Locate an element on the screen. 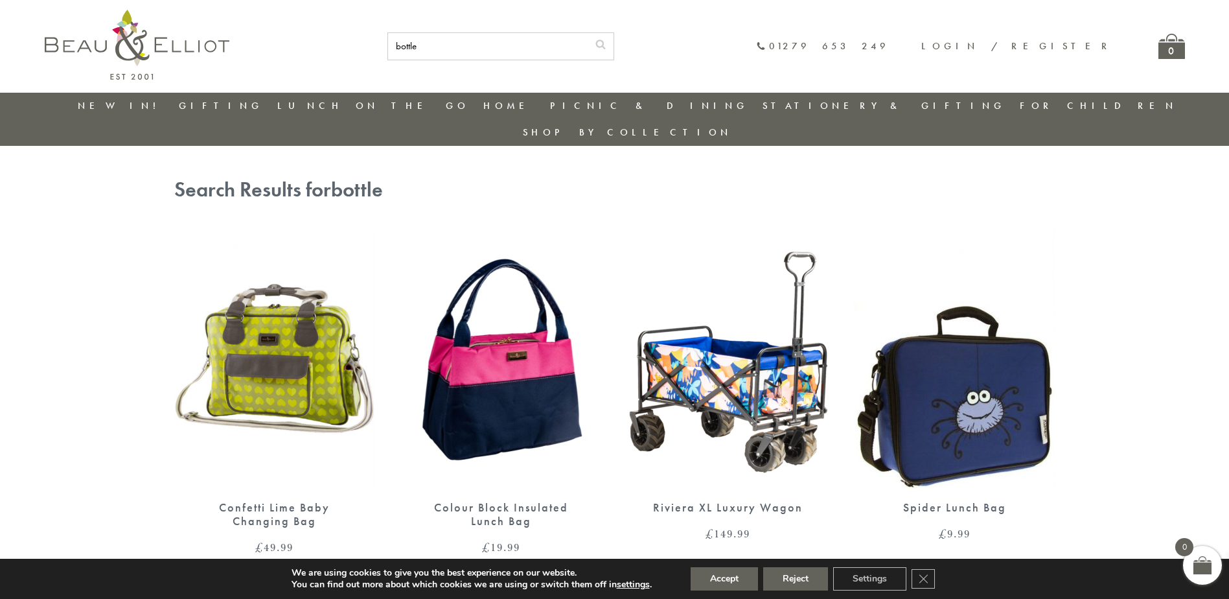 This screenshot has width=1229, height=599. button: Settings is located at coordinates (869, 578).